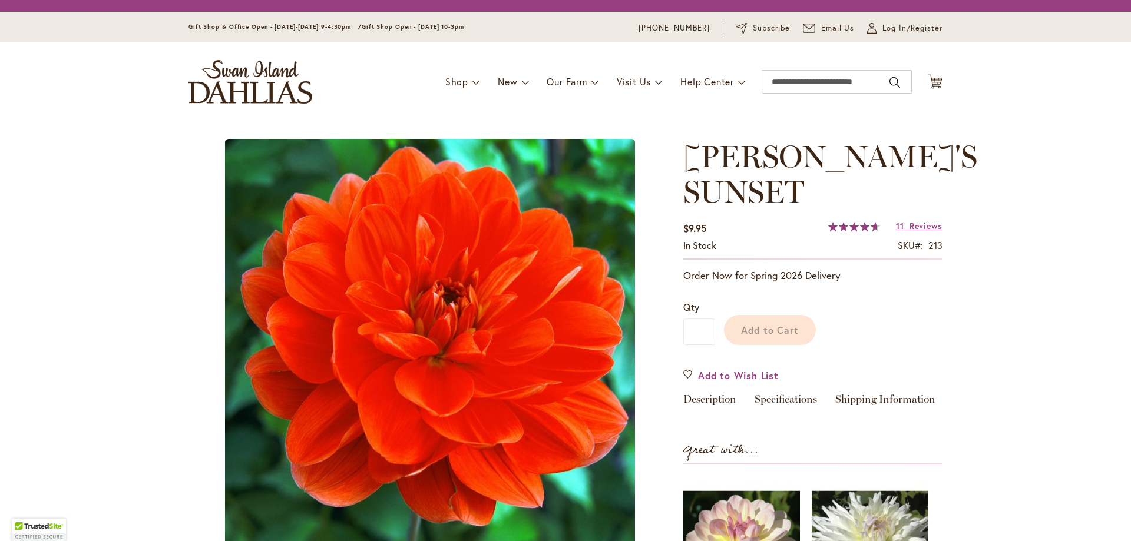 The height and width of the screenshot is (541, 1131). What do you see at coordinates (838, 28) in the screenshot?
I see `span: Email Us` at bounding box center [838, 28].